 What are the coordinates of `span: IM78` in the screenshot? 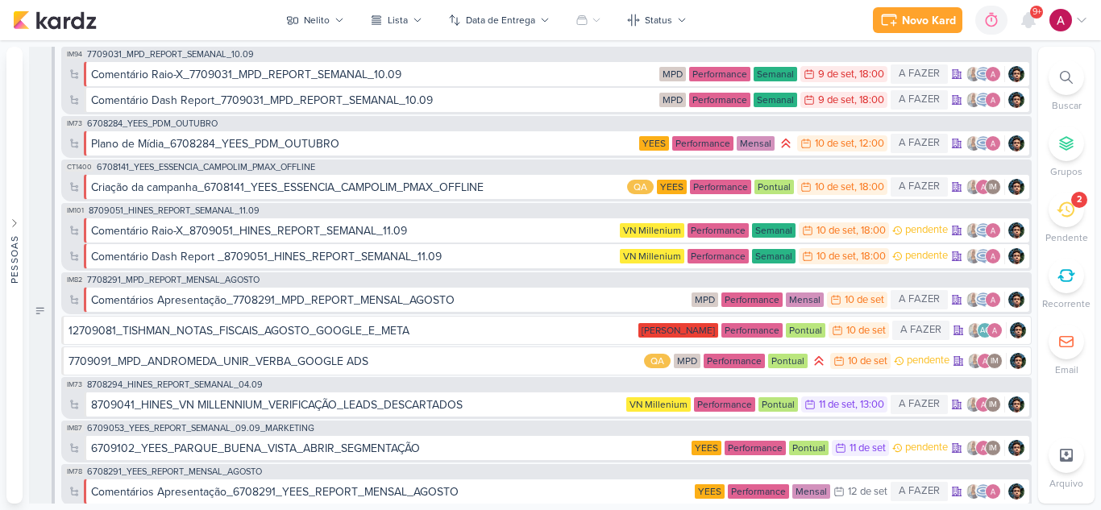 It's located at (74, 471).